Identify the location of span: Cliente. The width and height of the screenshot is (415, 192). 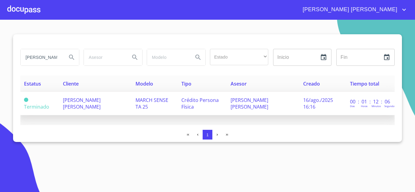
(71, 84).